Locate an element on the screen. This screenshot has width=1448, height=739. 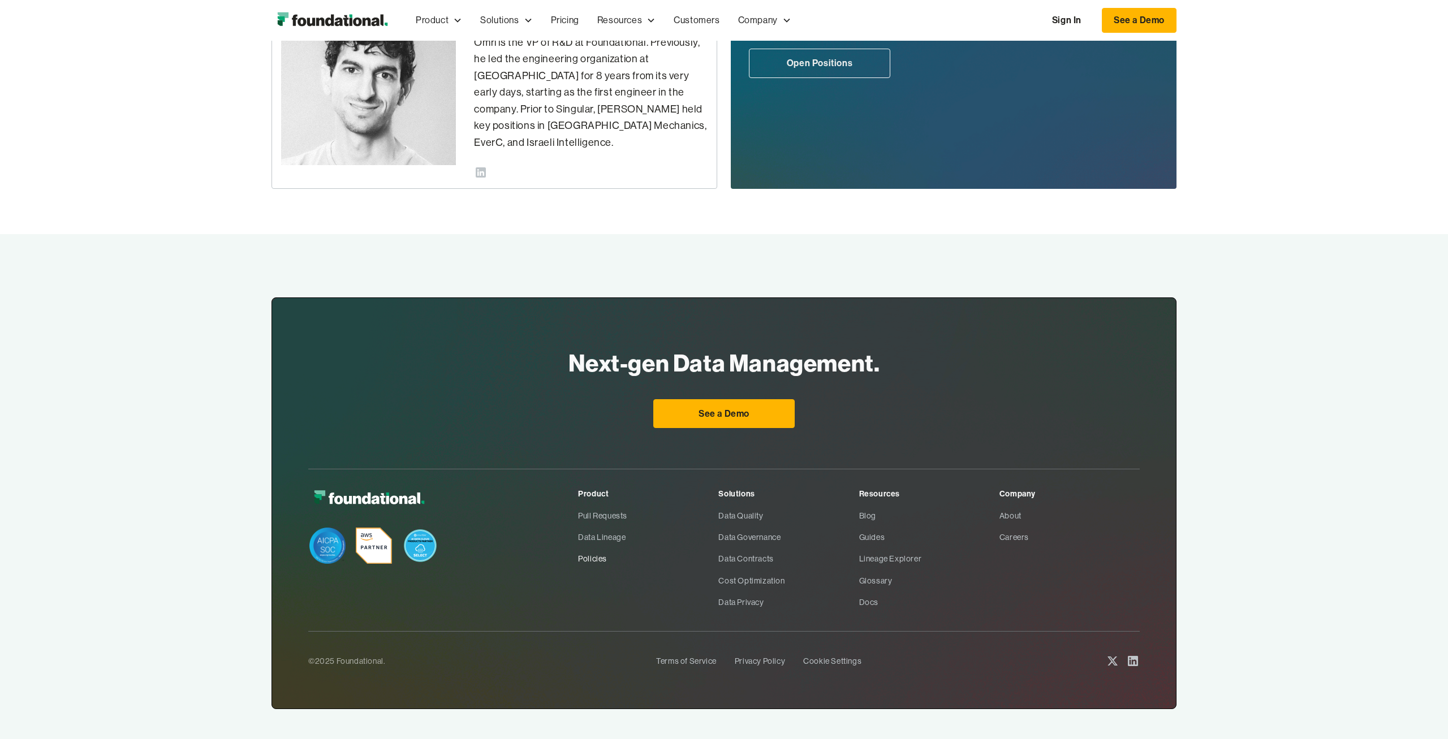
p: Omri is the VP of R&D at Foundational. Previously, he led the engineering organization at [GEOGRA... is located at coordinates (590, 93).